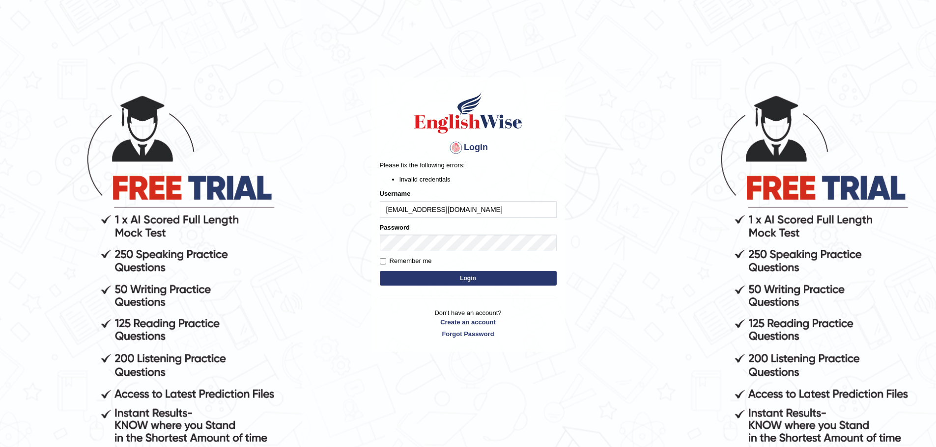  What do you see at coordinates (394, 227) in the screenshot?
I see `label: Password` at bounding box center [394, 227].